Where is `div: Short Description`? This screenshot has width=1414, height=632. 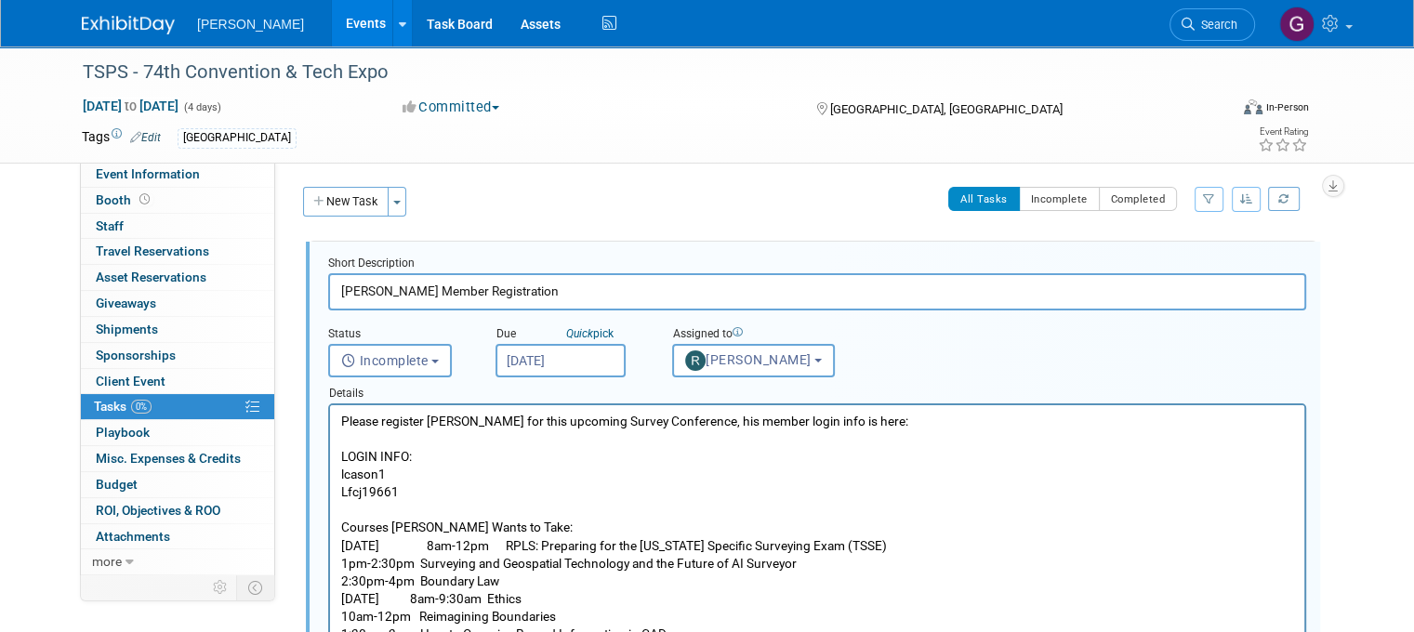 div: Short Description is located at coordinates (817, 264).